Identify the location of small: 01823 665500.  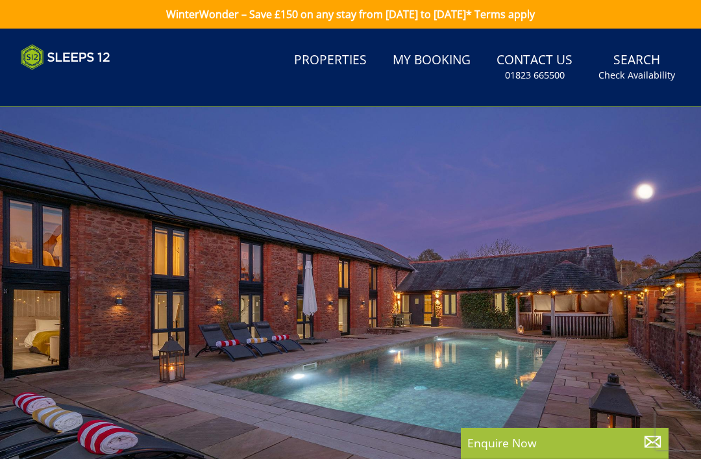
(535, 75).